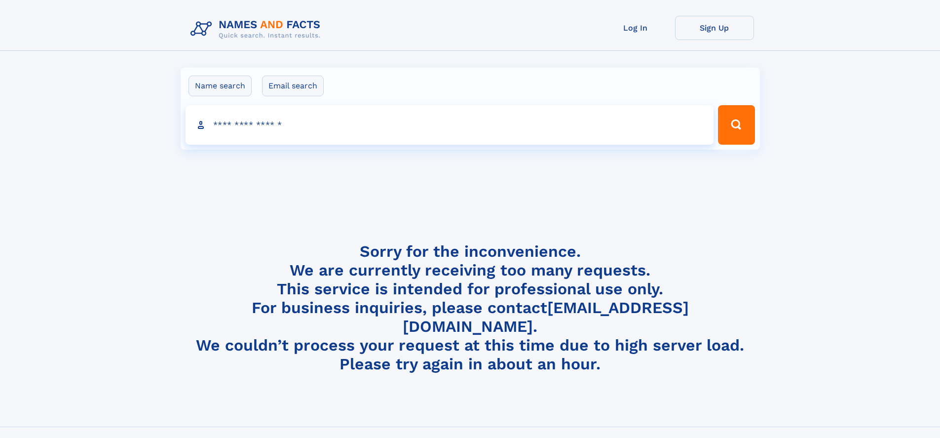 The image size is (940, 438). I want to click on button: Search Button, so click(736, 125).